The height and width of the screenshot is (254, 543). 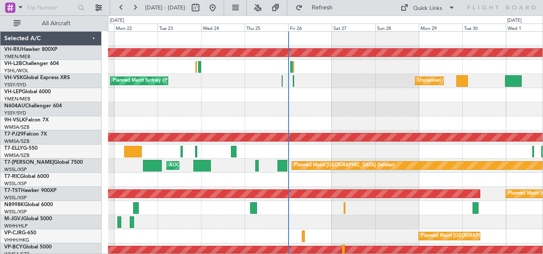 What do you see at coordinates (13, 50) in the screenshot?
I see `span: VH-RIU` at bounding box center [13, 50].